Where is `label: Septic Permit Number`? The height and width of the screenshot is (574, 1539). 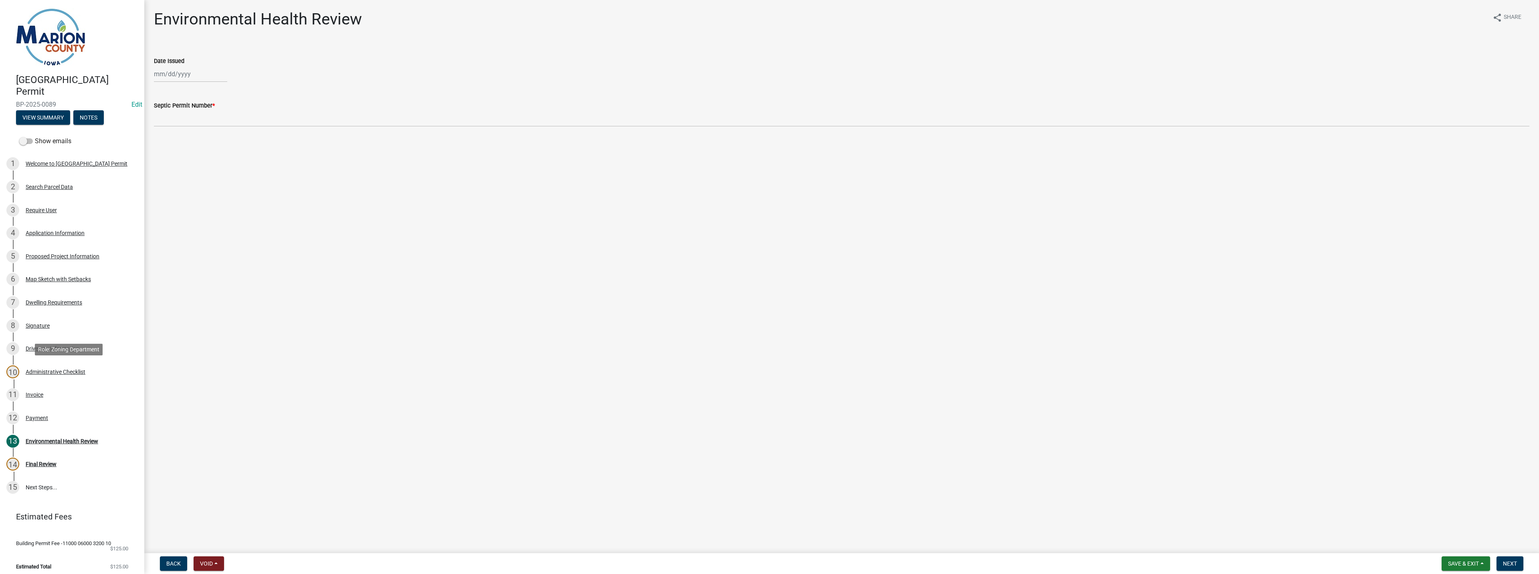
label: Septic Permit Number is located at coordinates (184, 106).